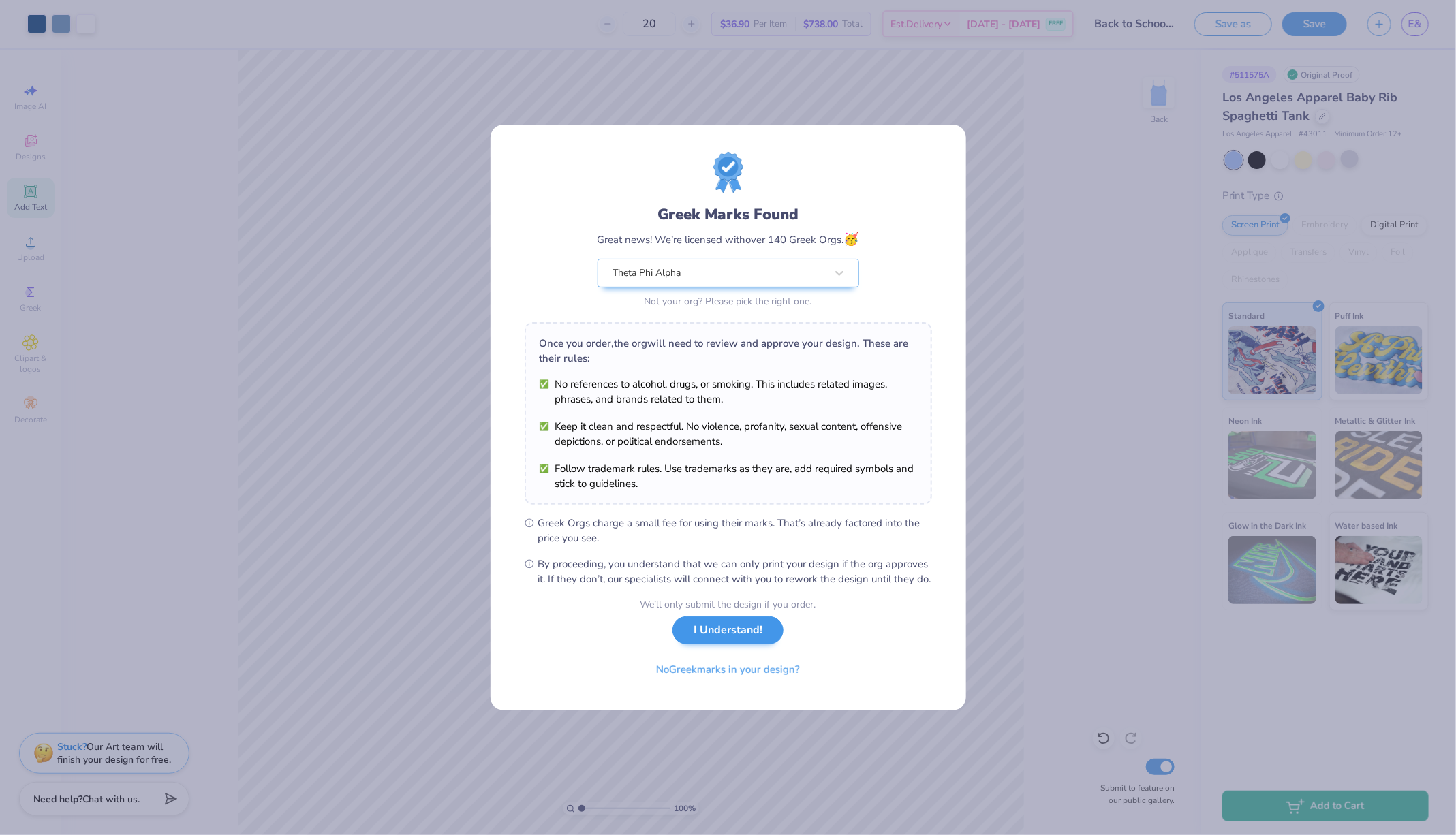 The height and width of the screenshot is (835, 1456). Describe the element at coordinates (728, 391) in the screenshot. I see `li: No references to alcohol, drugs, or smoking. This includes related images, phrases, and brands re...` at that location.